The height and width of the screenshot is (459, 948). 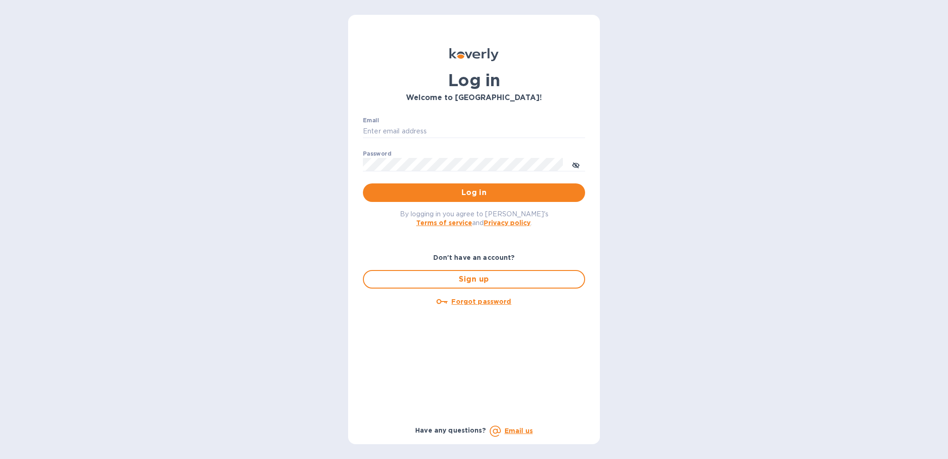 What do you see at coordinates (474, 80) in the screenshot?
I see `h1: Log in` at bounding box center [474, 80].